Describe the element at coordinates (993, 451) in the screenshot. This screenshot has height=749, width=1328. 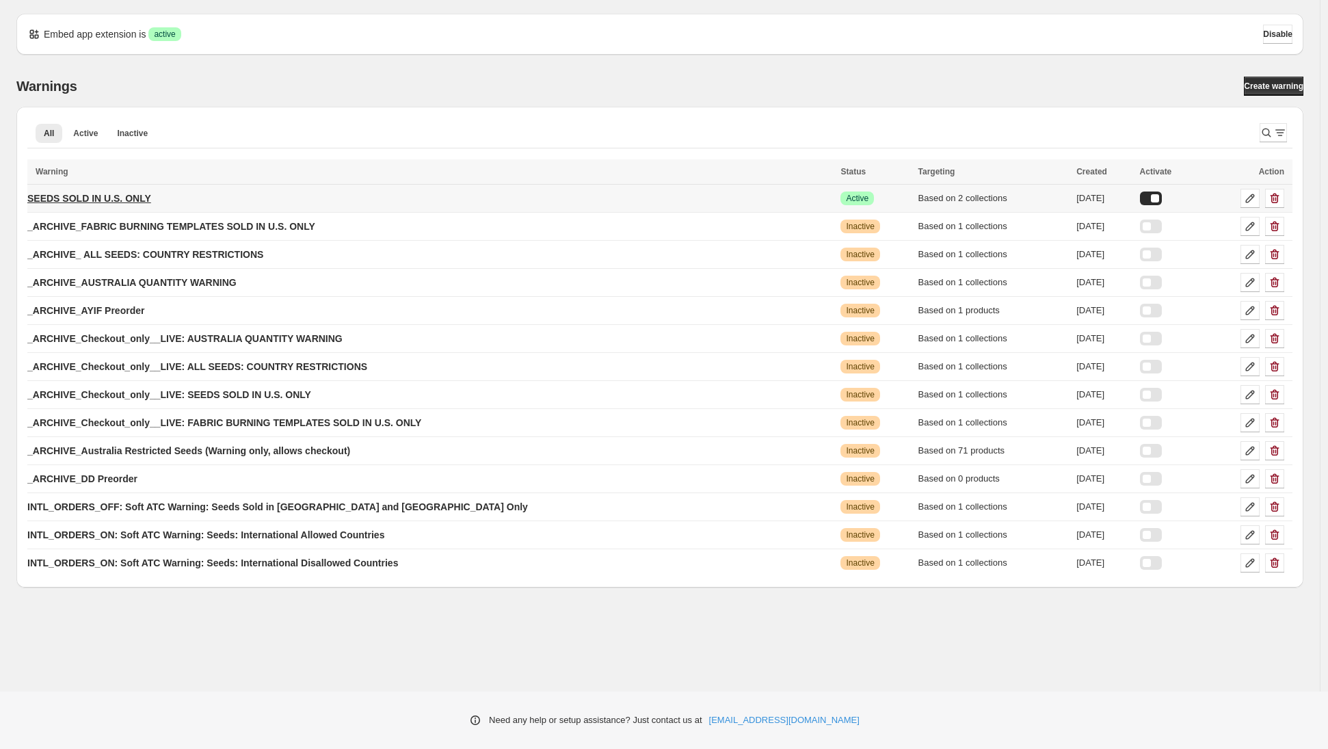
I see `div: Based on 71 products` at that location.